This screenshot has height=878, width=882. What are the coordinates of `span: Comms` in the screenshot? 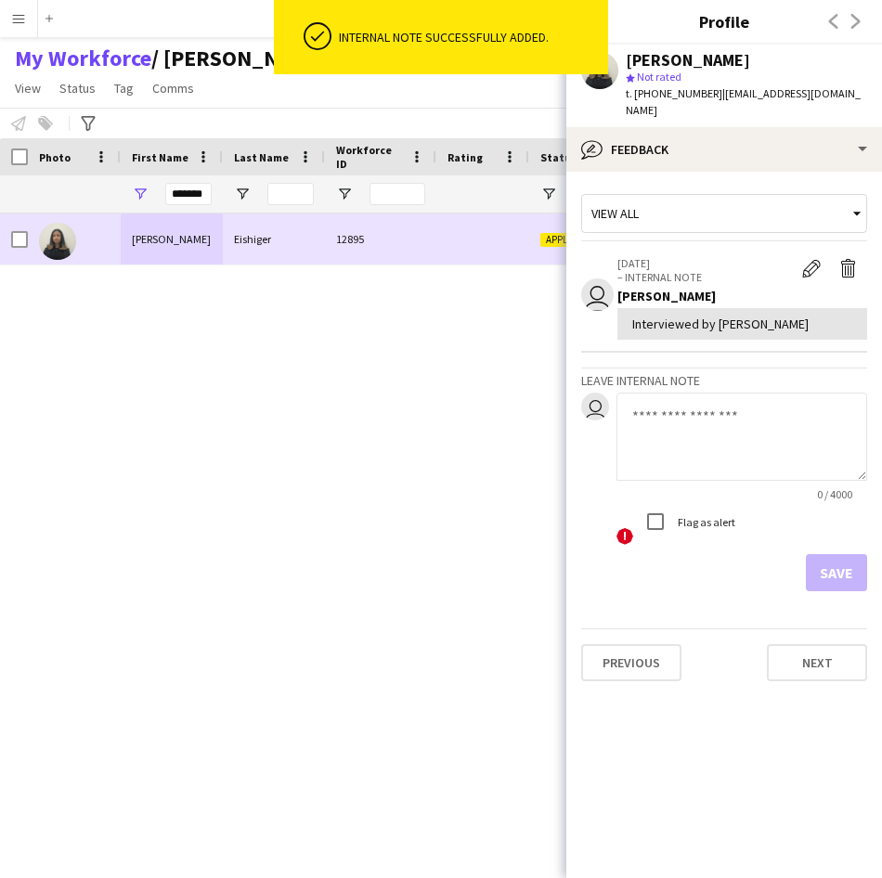 It's located at (173, 88).